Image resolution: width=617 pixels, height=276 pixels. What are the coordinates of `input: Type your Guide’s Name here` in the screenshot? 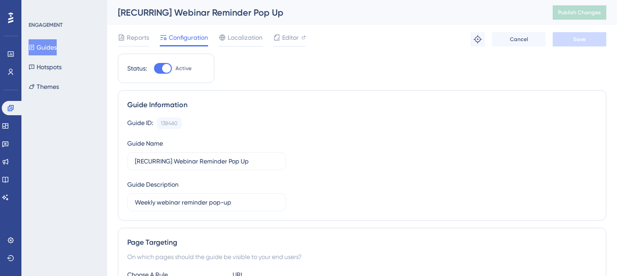 It's located at (207, 161).